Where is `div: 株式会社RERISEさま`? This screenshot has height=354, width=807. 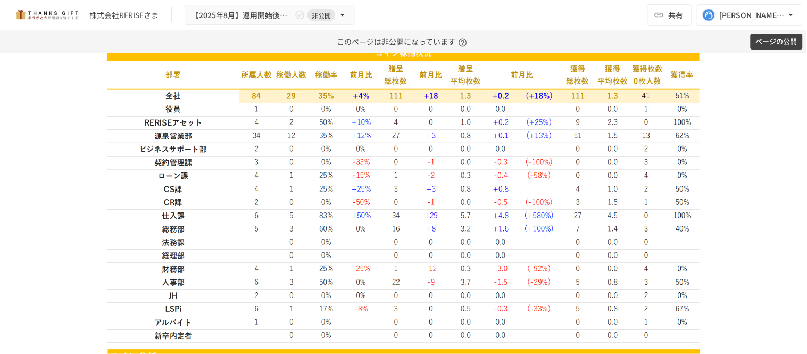 div: 株式会社RERISEさま is located at coordinates (124, 15).